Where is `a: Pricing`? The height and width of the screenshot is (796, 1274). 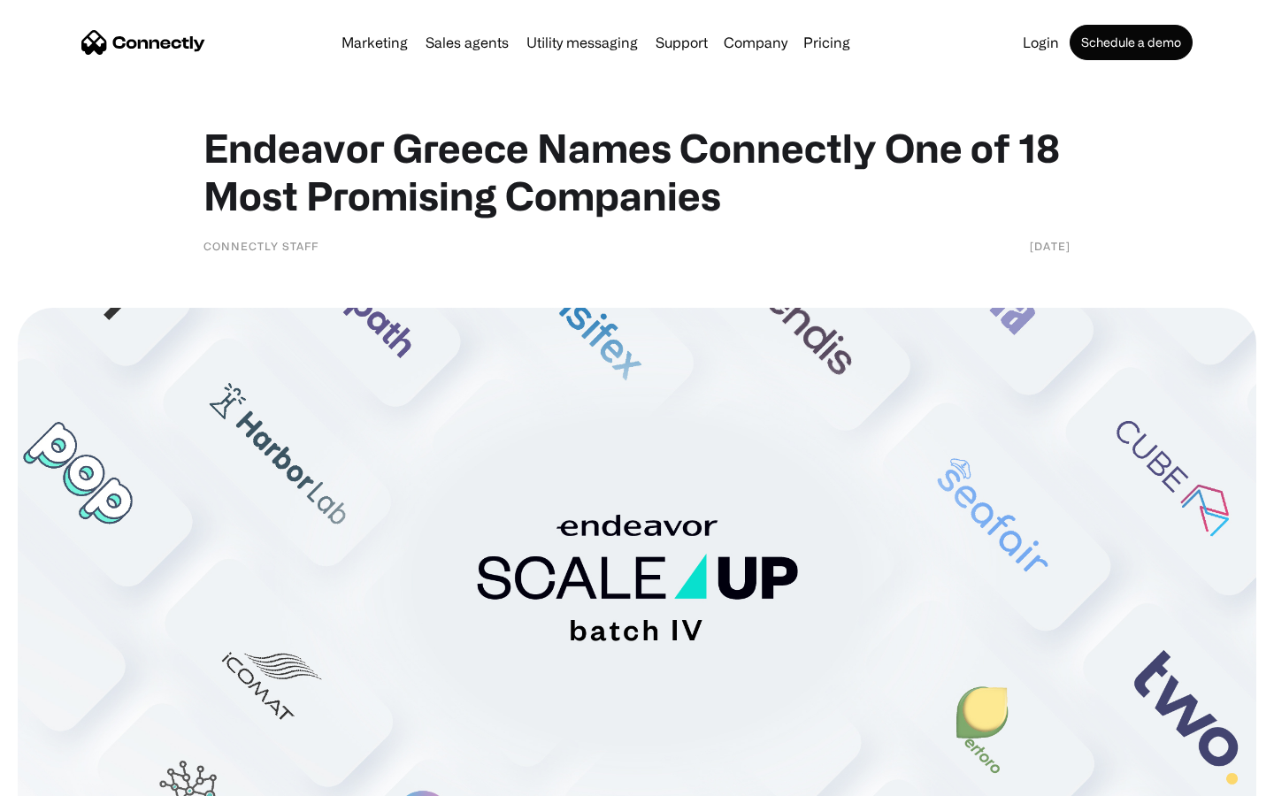
a: Pricing is located at coordinates (827, 42).